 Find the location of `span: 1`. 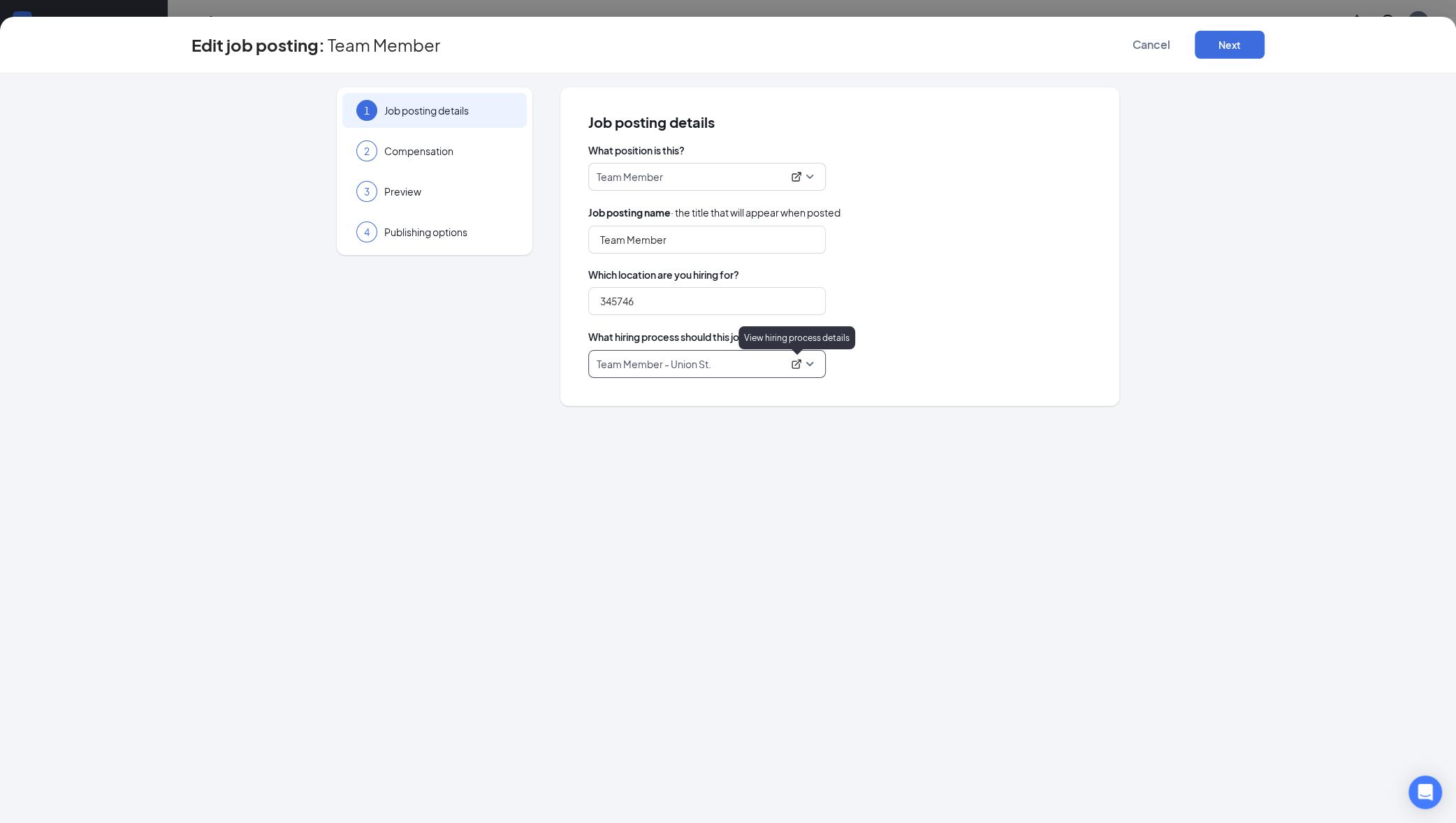

span: 1 is located at coordinates (367, 111).